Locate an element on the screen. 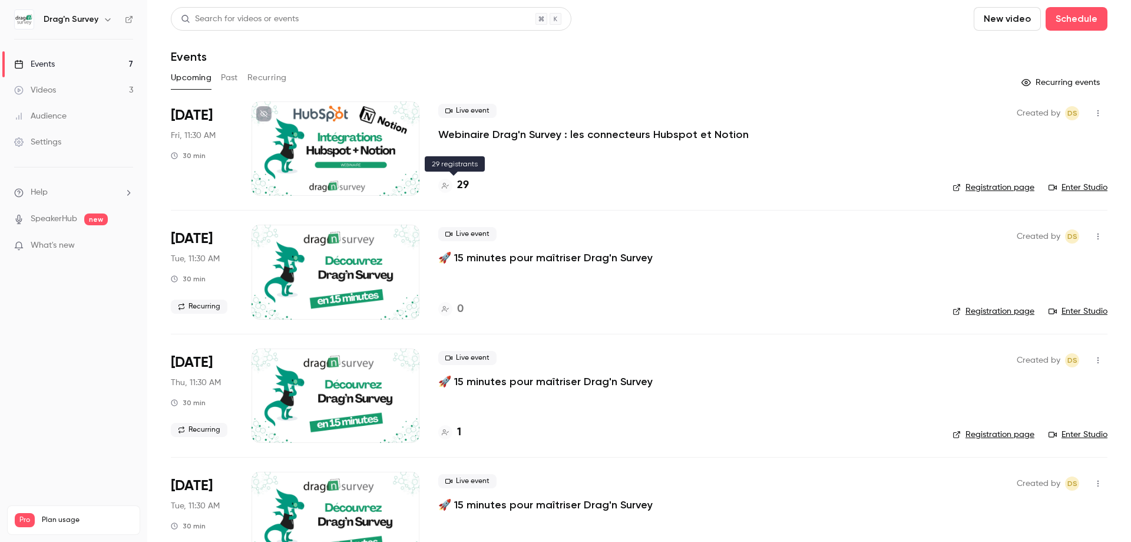 The image size is (1131, 542). button: Schedule is located at coordinates (1077, 19).